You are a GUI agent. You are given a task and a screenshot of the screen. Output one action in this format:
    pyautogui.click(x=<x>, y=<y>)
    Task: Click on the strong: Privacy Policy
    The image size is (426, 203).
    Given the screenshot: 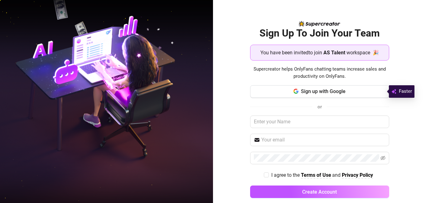 What is the action you would take?
    pyautogui.click(x=357, y=175)
    